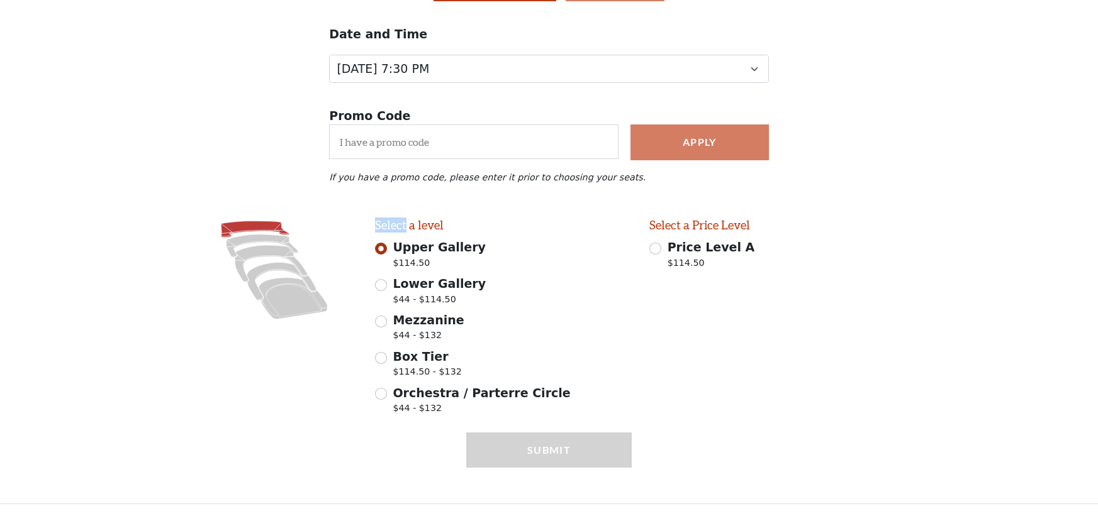  I want to click on span: Price Level A, so click(711, 247).